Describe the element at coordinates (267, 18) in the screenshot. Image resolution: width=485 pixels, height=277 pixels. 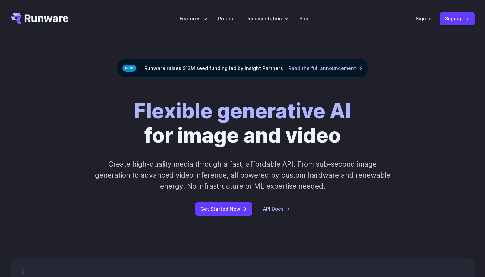
I see `label: Documentation` at that location.